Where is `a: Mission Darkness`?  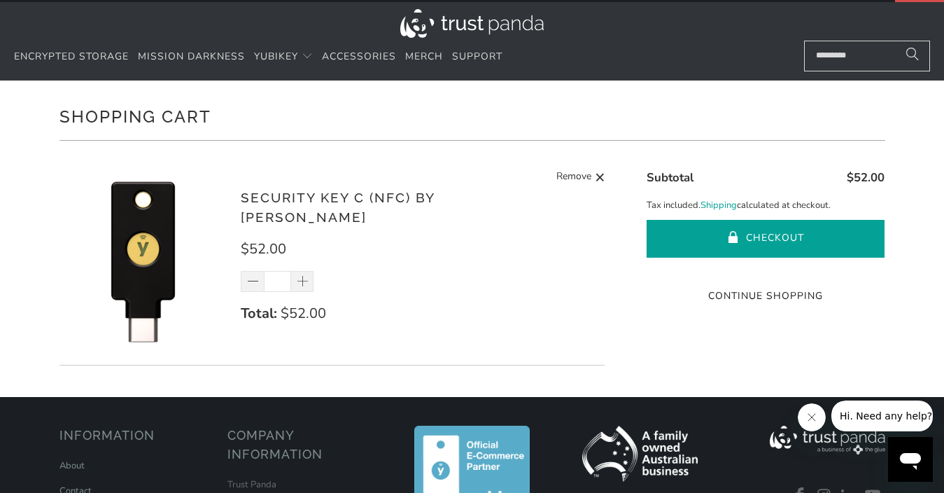
a: Mission Darkness is located at coordinates (191, 57).